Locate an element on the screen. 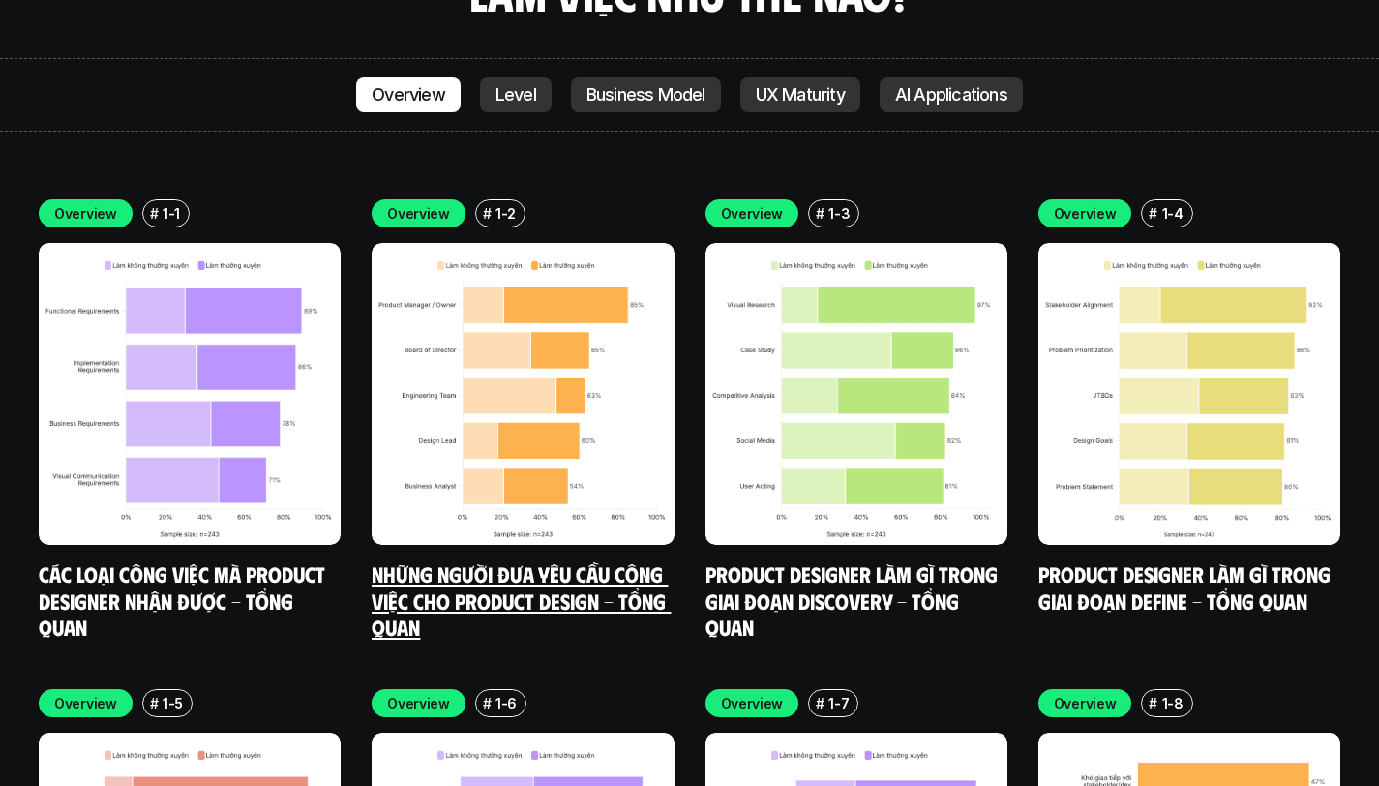  p: Business Model is located at coordinates (646, 95).